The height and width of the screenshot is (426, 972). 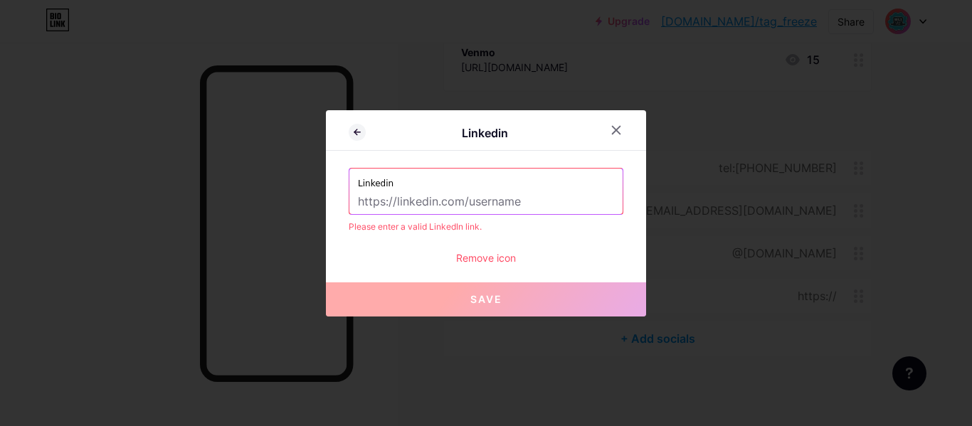 What do you see at coordinates (485, 133) in the screenshot?
I see `div: Linkedin` at bounding box center [485, 133].